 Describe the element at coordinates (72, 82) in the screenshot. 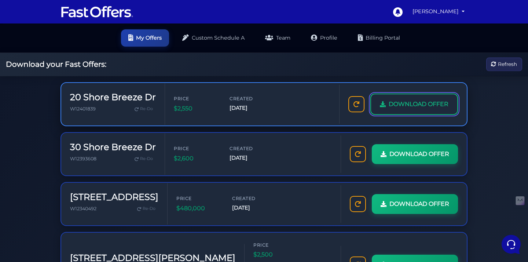

I see `p: This has been escalated. We will be in touch soon.` at that location.